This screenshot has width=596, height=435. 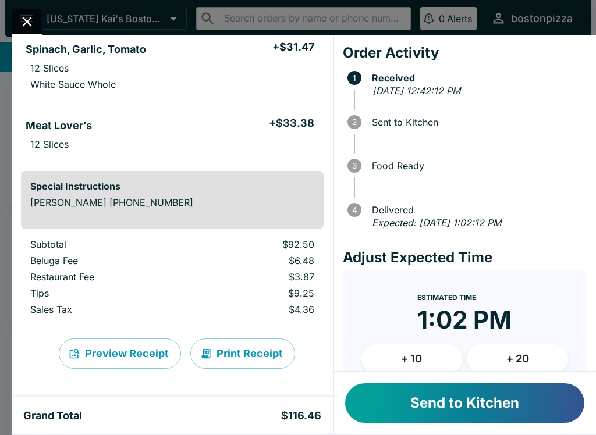 I want to click on p: $92.50, so click(x=257, y=245).